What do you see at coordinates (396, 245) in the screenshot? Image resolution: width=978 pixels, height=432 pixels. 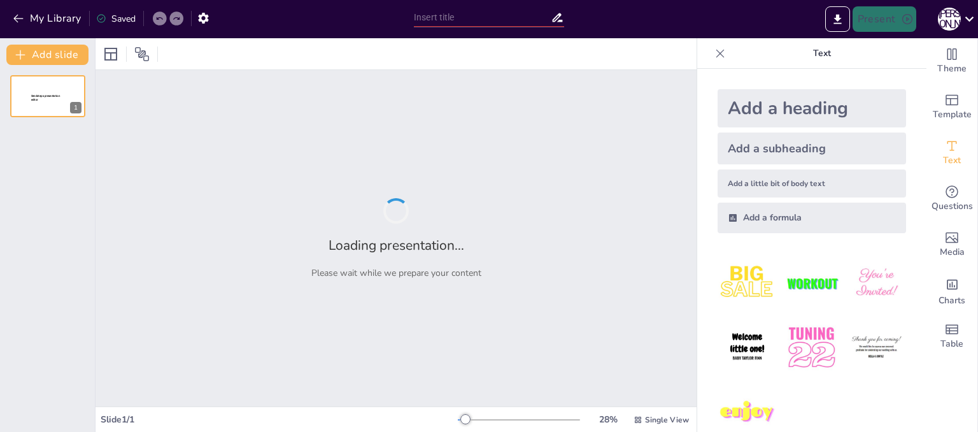 I see `h2: Loading presentation...` at bounding box center [396, 245].